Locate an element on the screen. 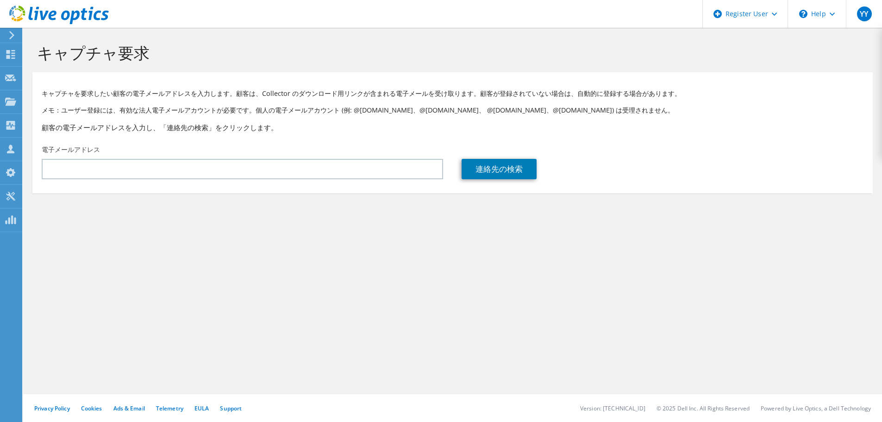 This screenshot has width=882, height=422. a: Privacy Policy is located at coordinates (52, 408).